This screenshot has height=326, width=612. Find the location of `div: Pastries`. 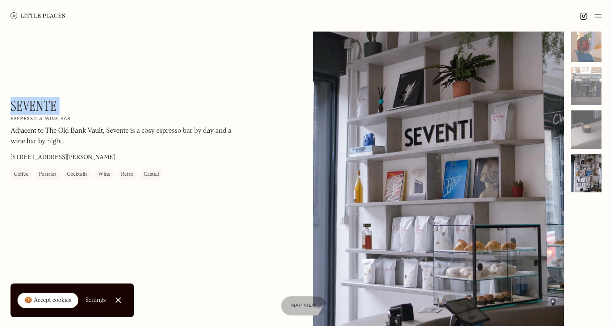

div: Pastries is located at coordinates (48, 175).